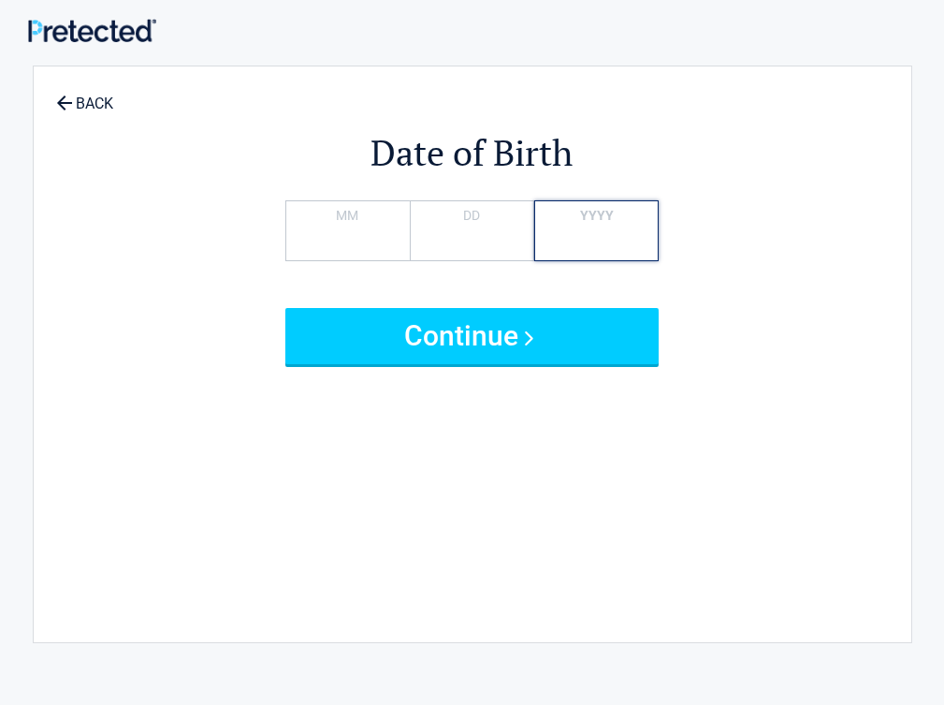 This screenshot has width=944, height=705. Describe the element at coordinates (347, 215) in the screenshot. I see `label: MM` at that location.